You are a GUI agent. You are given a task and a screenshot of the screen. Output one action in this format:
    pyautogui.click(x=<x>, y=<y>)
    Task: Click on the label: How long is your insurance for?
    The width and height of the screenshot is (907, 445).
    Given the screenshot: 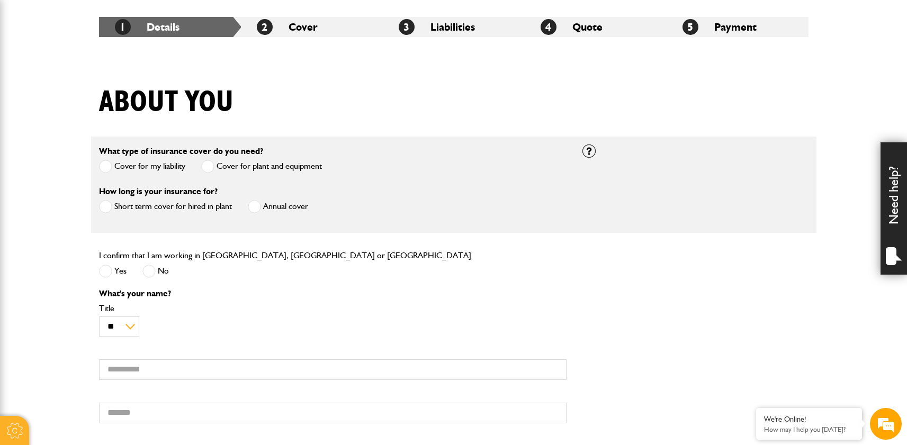 What is the action you would take?
    pyautogui.click(x=158, y=192)
    